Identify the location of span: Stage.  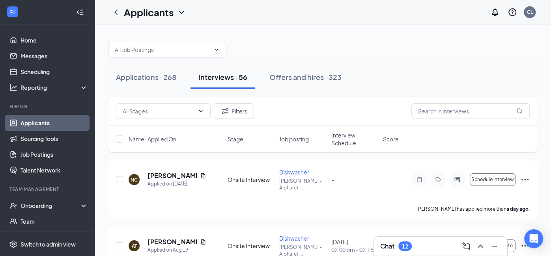
(235, 139).